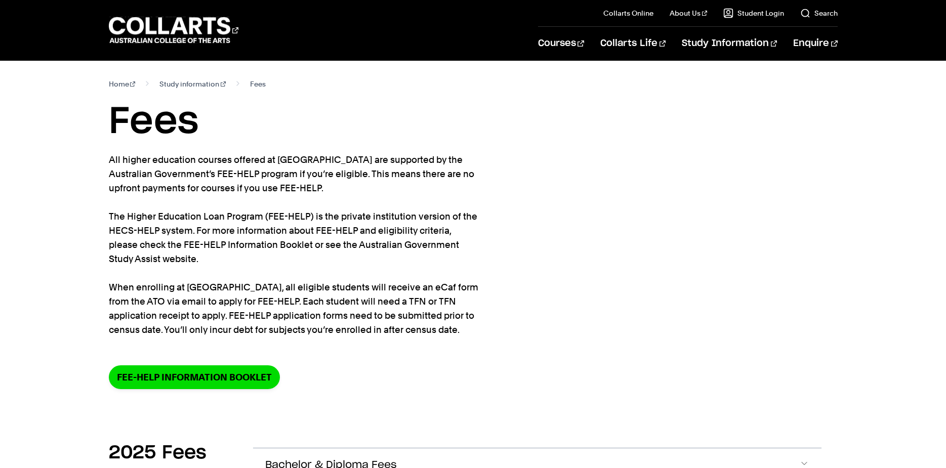 The width and height of the screenshot is (946, 468). What do you see at coordinates (688, 13) in the screenshot?
I see `a: About Us` at bounding box center [688, 13].